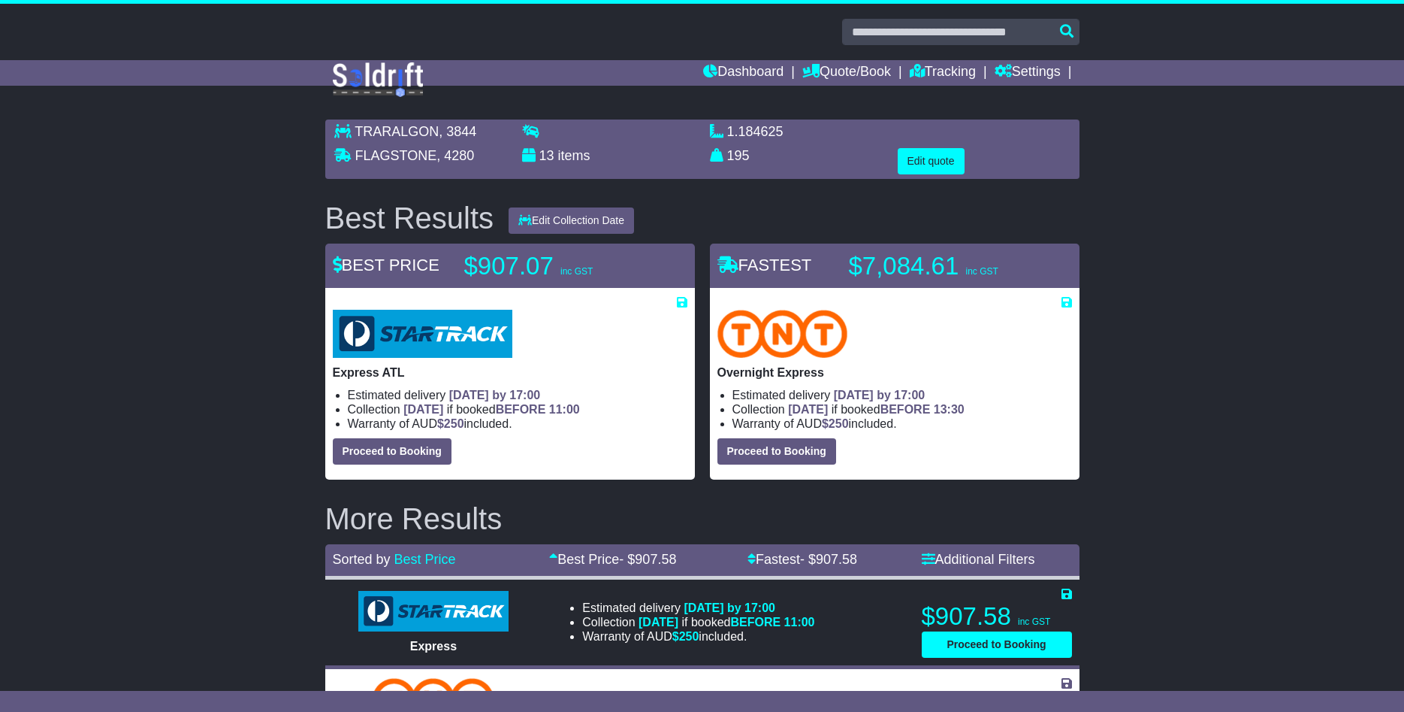 The width and height of the screenshot is (1404, 712). Describe the element at coordinates (574, 156) in the screenshot. I see `span: items` at that location.